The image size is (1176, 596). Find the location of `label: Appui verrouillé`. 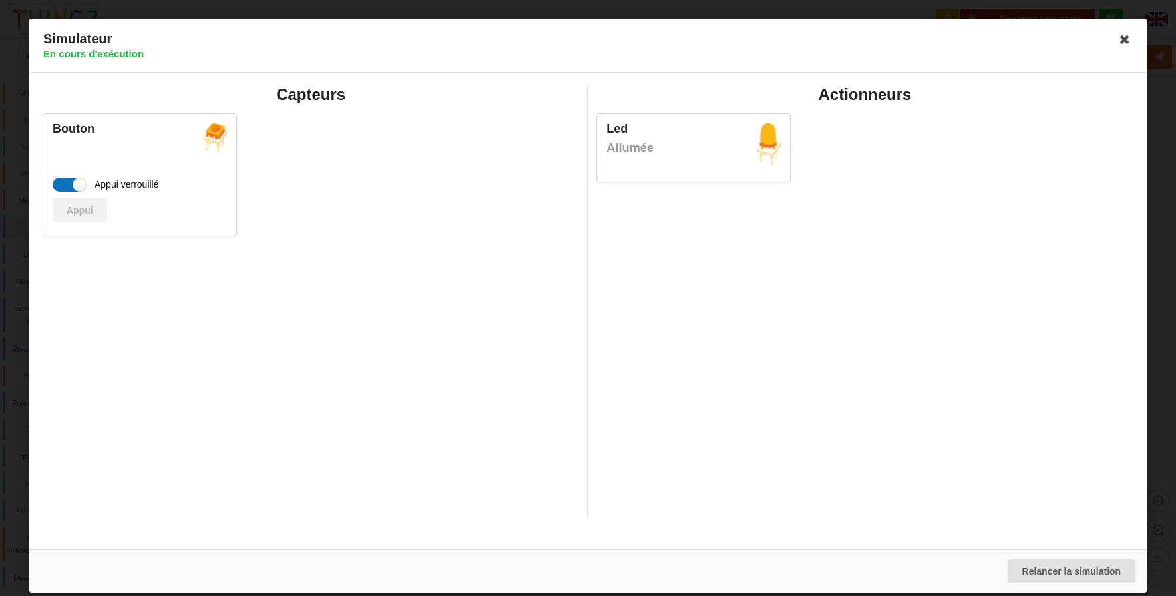

label: Appui verrouillé is located at coordinates (106, 184).